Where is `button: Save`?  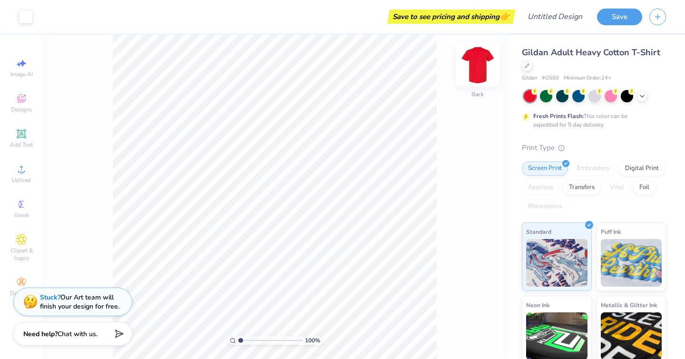
button: Save is located at coordinates (619, 17).